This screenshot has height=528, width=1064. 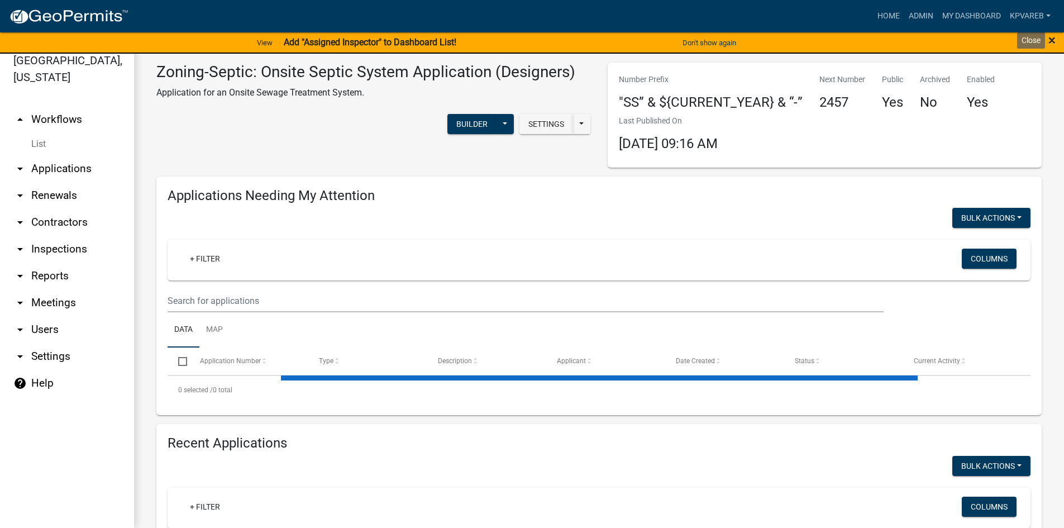 I want to click on p: Last Published On, so click(x=668, y=121).